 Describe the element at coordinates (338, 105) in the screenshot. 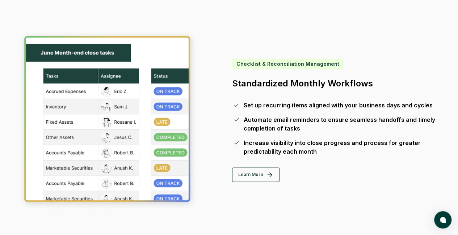

I see `div: Set up recurring items aligned with your business days and cycles` at that location.